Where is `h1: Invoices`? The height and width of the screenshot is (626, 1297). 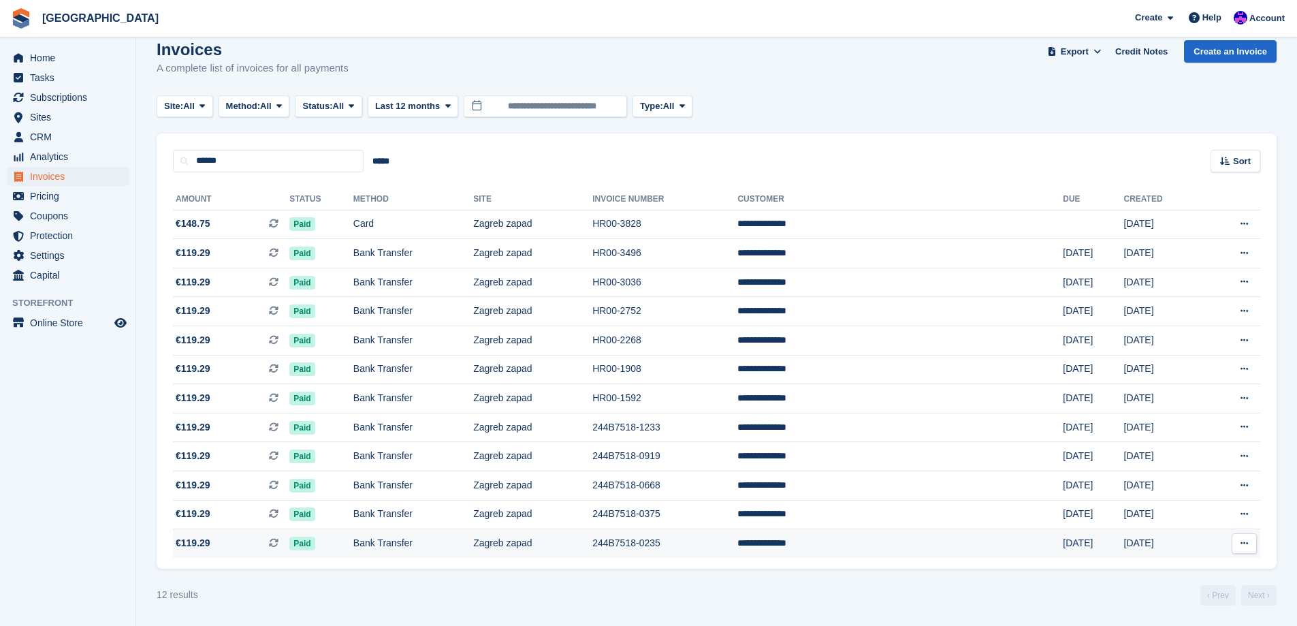
h1: Invoices is located at coordinates (253, 49).